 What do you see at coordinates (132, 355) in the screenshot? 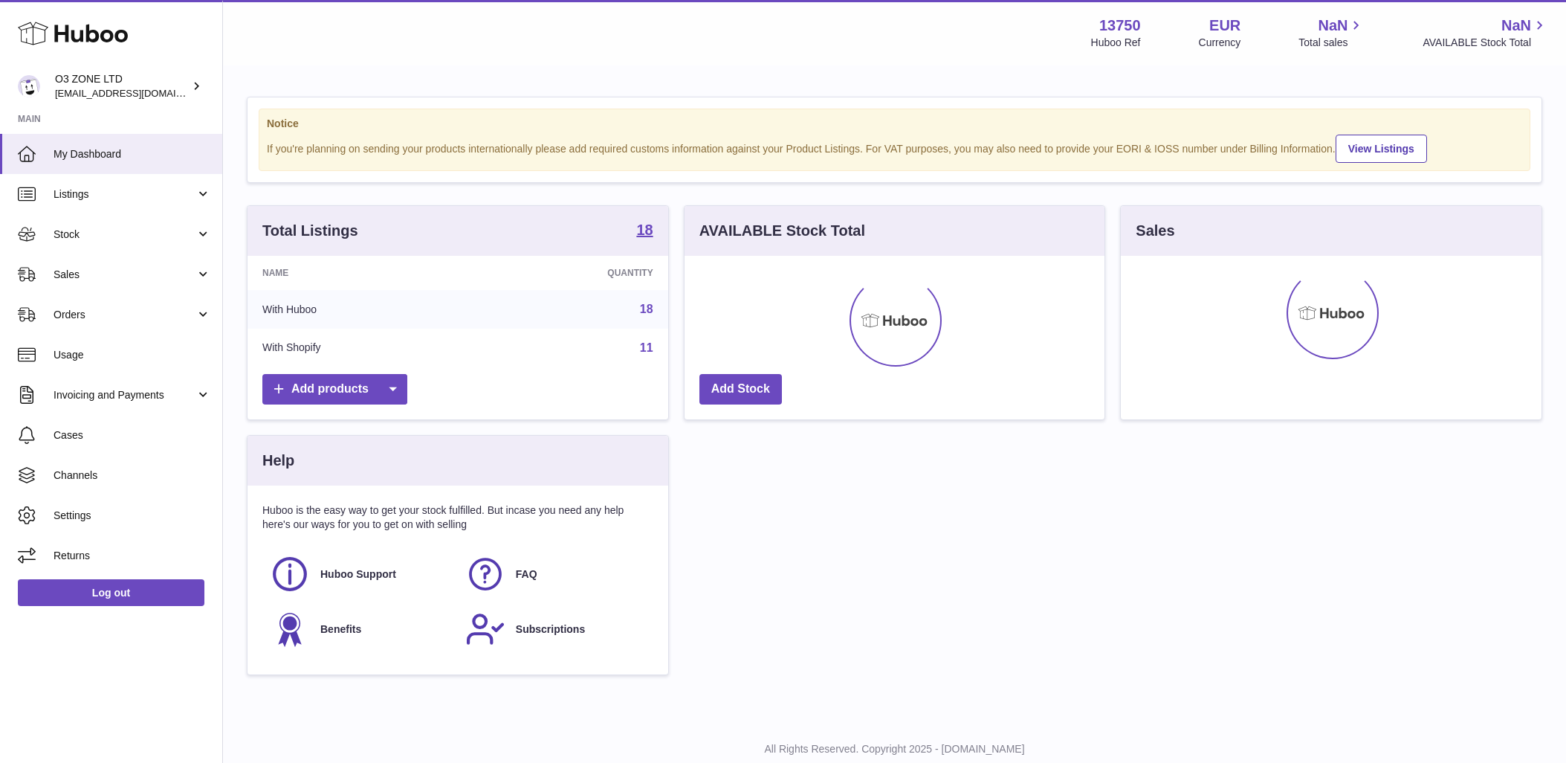
I see `span: Usage` at bounding box center [132, 355].